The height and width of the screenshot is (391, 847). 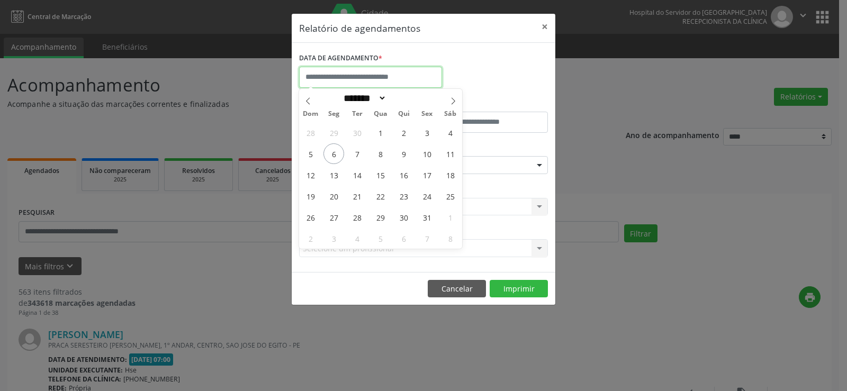 I want to click on span: Outubro 6, 2025, so click(x=333, y=153).